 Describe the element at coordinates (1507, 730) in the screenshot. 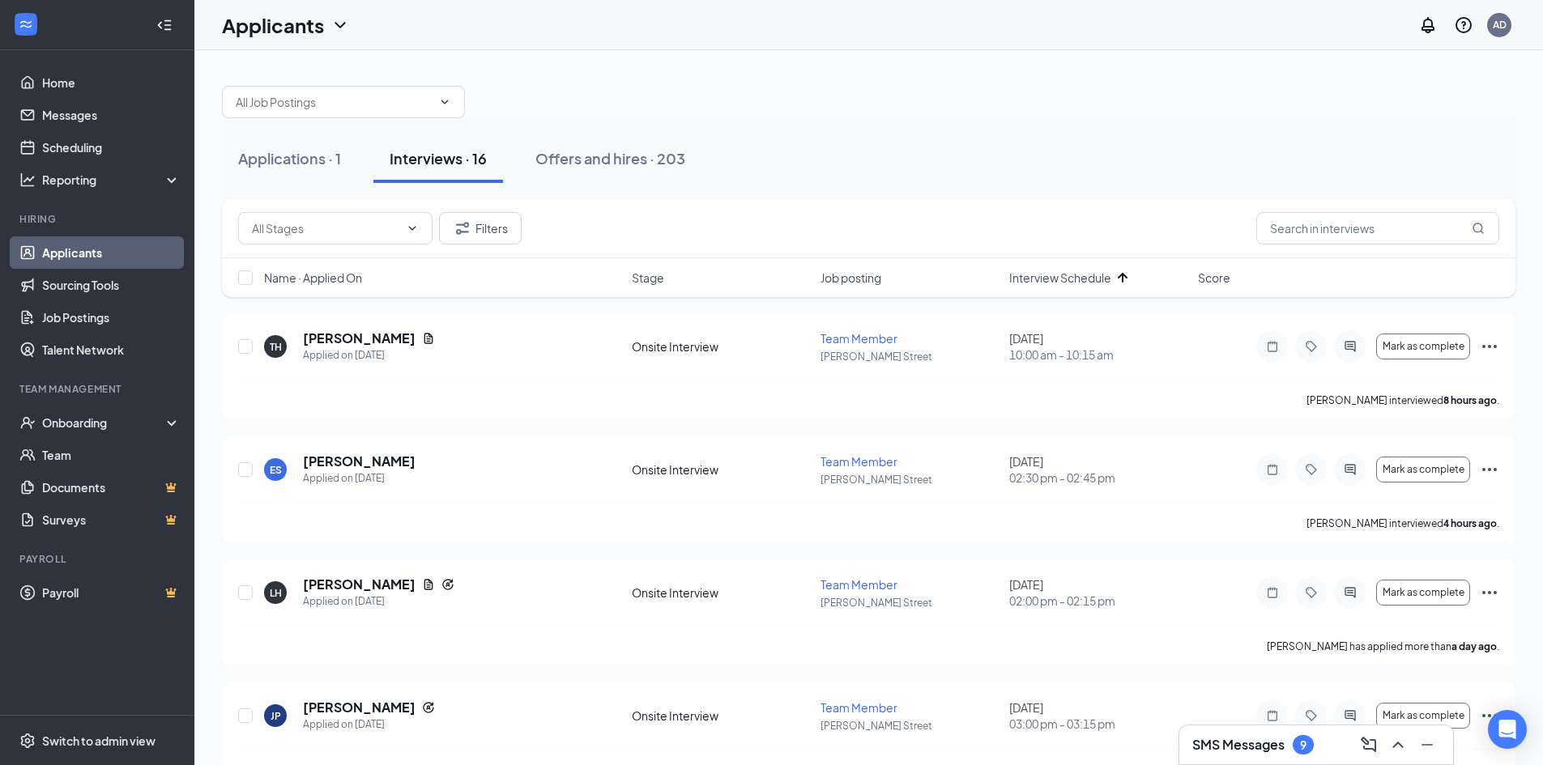

I see `div: Open Intercom Messenger` at that location.